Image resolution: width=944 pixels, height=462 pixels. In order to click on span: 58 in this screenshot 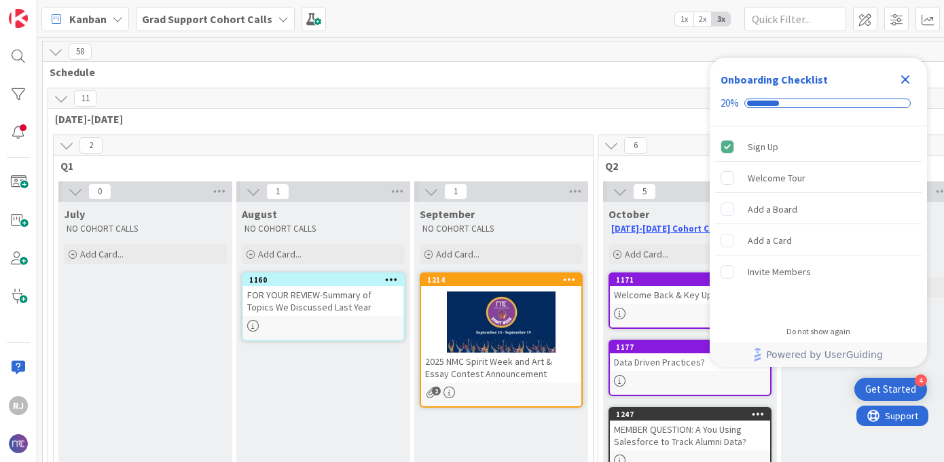, I will do `click(80, 52)`.